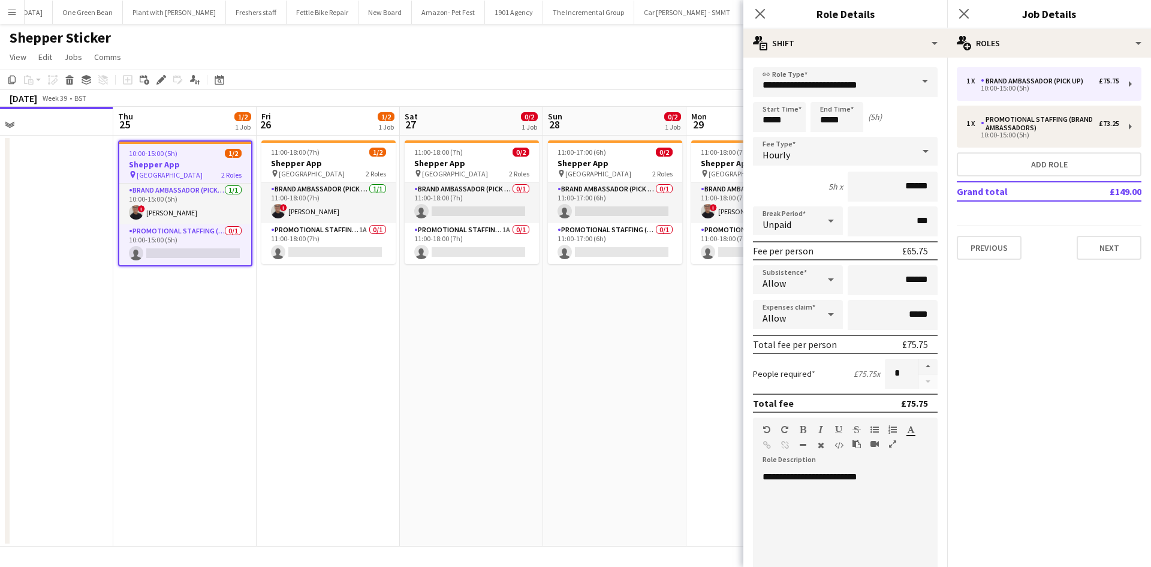 The width and height of the screenshot is (1151, 567). Describe the element at coordinates (698, 124) in the screenshot. I see `span: 29` at that location.